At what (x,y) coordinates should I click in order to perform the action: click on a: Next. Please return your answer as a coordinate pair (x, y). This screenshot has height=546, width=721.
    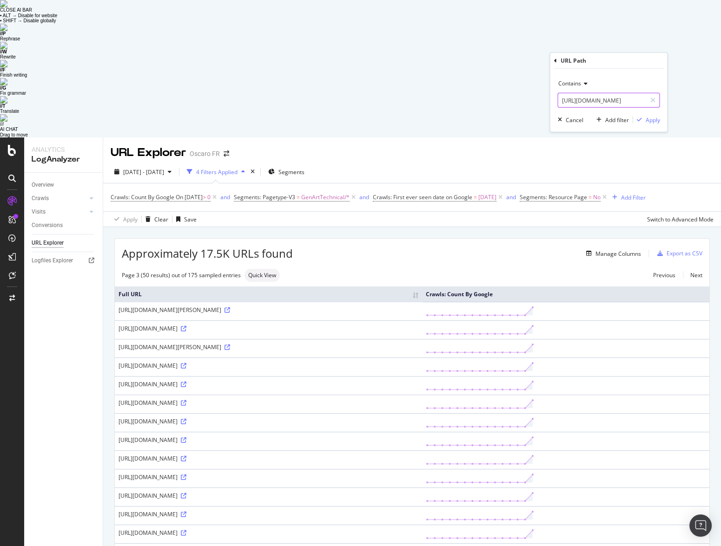
    Looking at the image, I should click on (692, 275).